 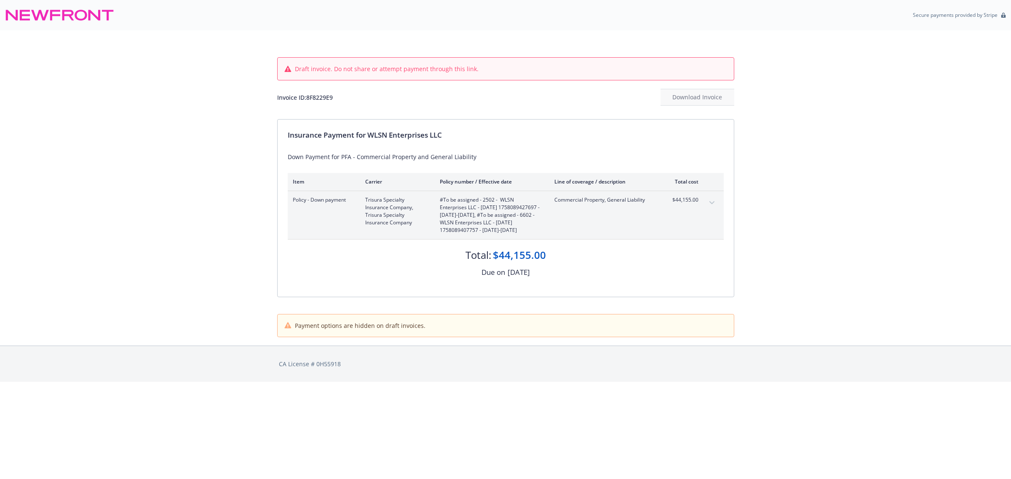 I want to click on div: Total cost, so click(x=682, y=181).